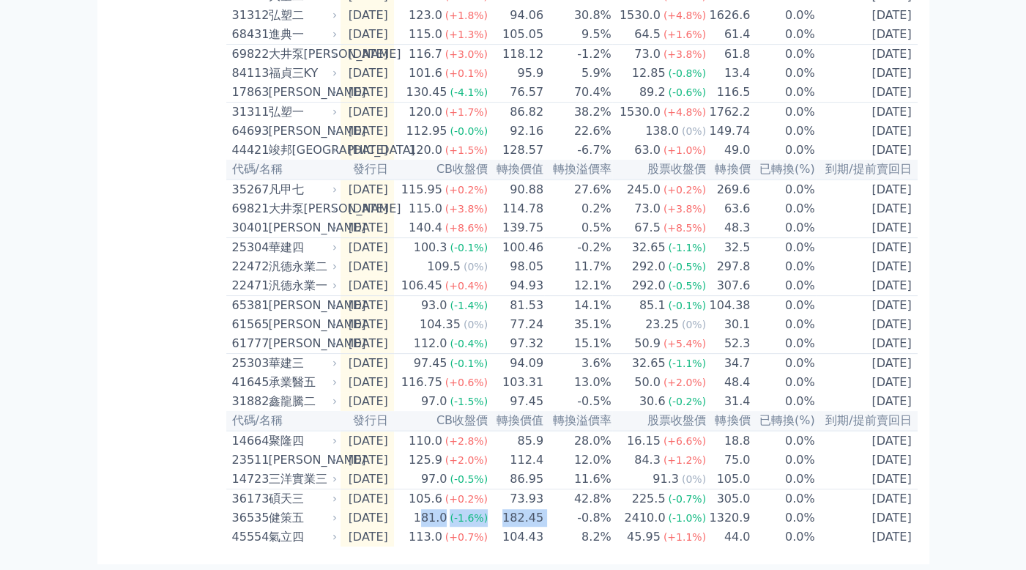  What do you see at coordinates (578, 499) in the screenshot?
I see `td: 42.8%` at bounding box center [578, 499].